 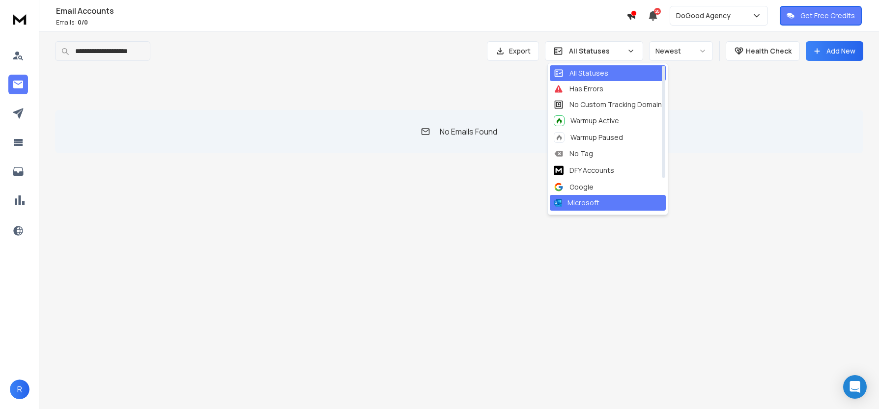 I want to click on div: Open Intercom Messenger, so click(x=854, y=387).